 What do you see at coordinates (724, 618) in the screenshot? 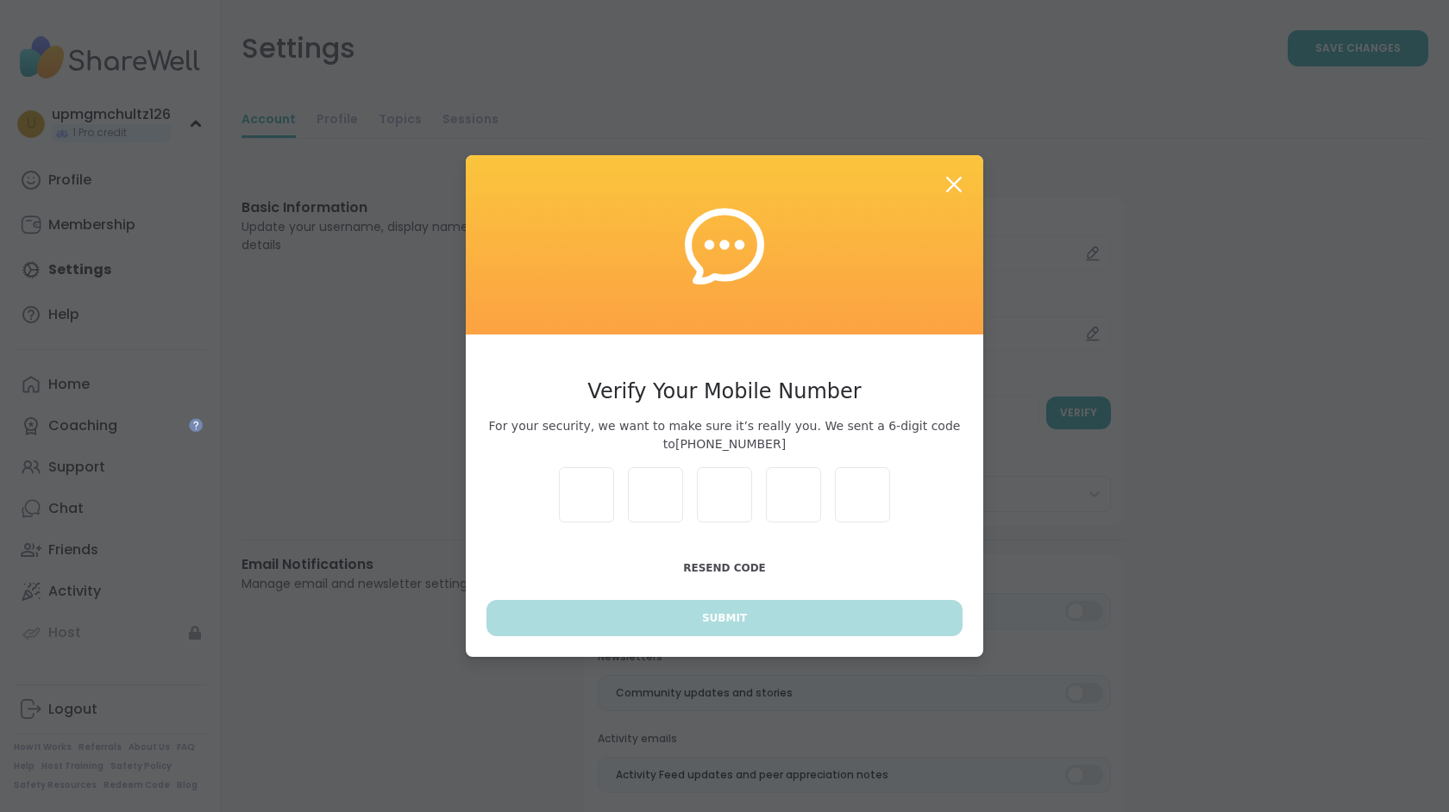
I see `button: Submit` at bounding box center [724, 618].